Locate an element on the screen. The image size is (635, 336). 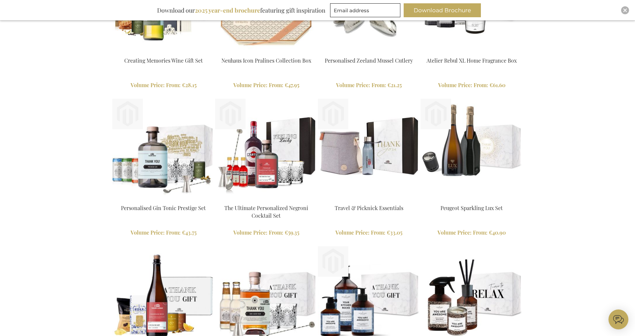
a: Volume Price: From €40.90 is located at coordinates (471, 233).